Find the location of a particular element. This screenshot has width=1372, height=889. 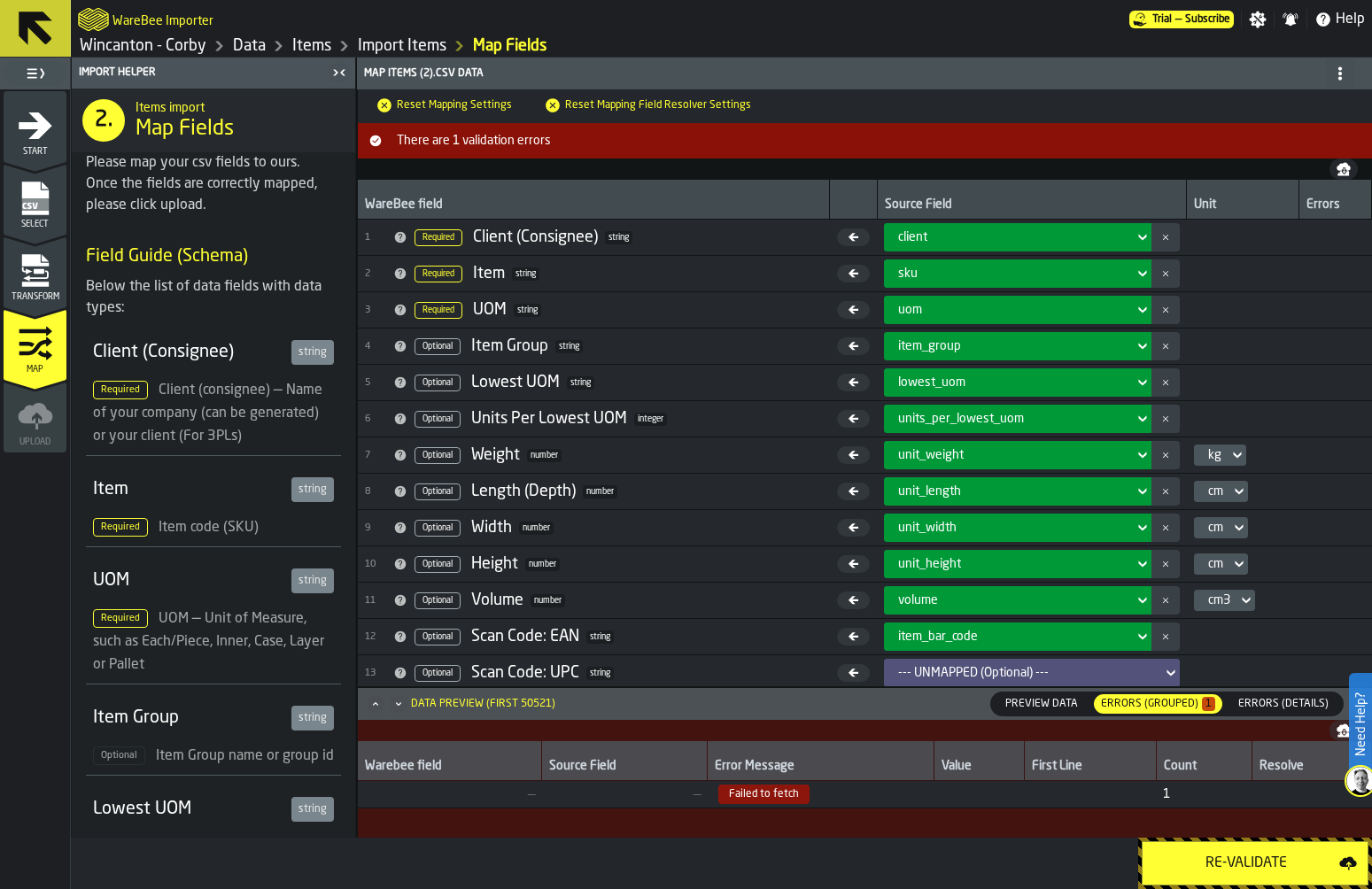

span: Reset Mapping Field Resolver Settings is located at coordinates (646, 105).